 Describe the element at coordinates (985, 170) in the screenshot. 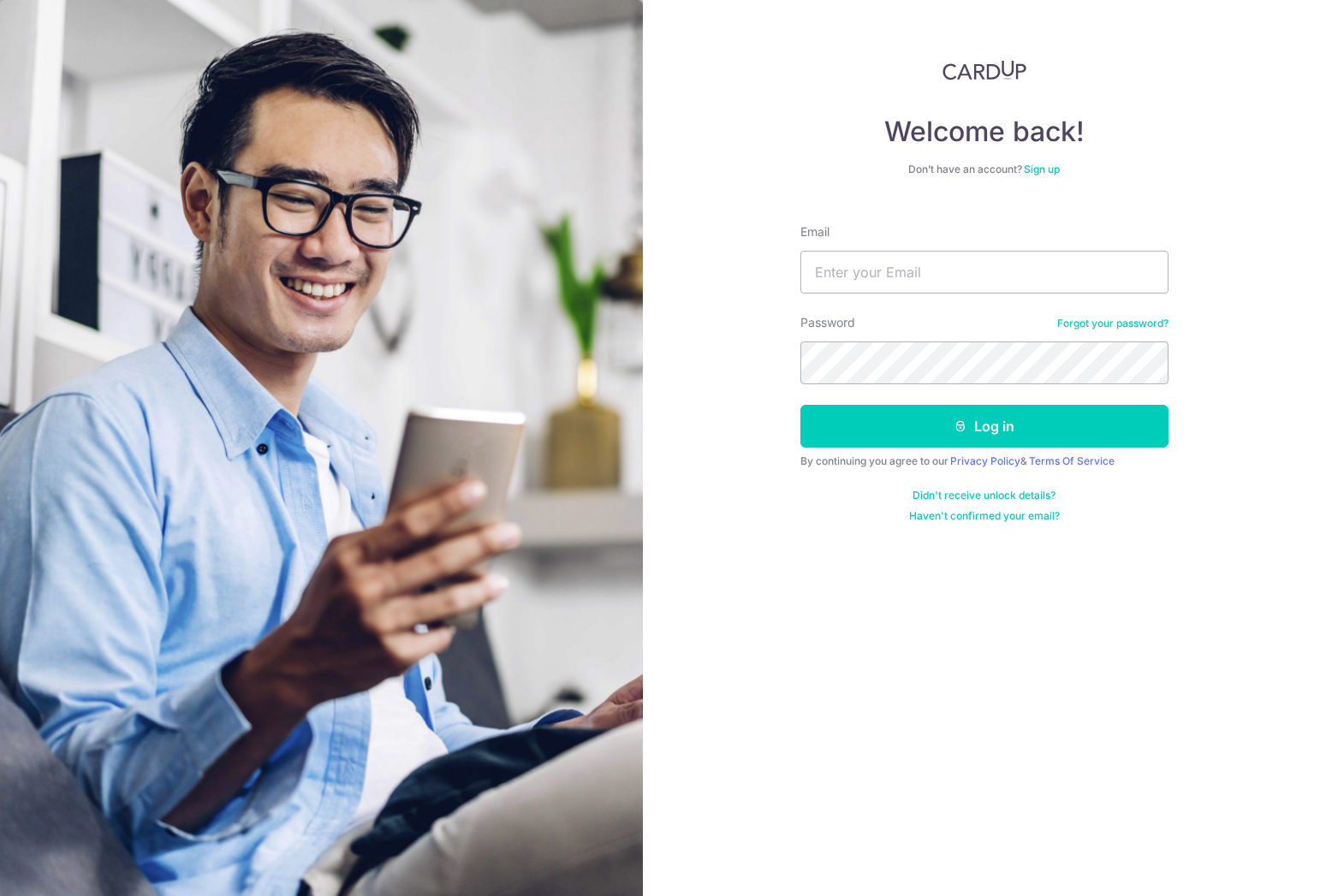

I see `div: Don’t have an account?` at that location.